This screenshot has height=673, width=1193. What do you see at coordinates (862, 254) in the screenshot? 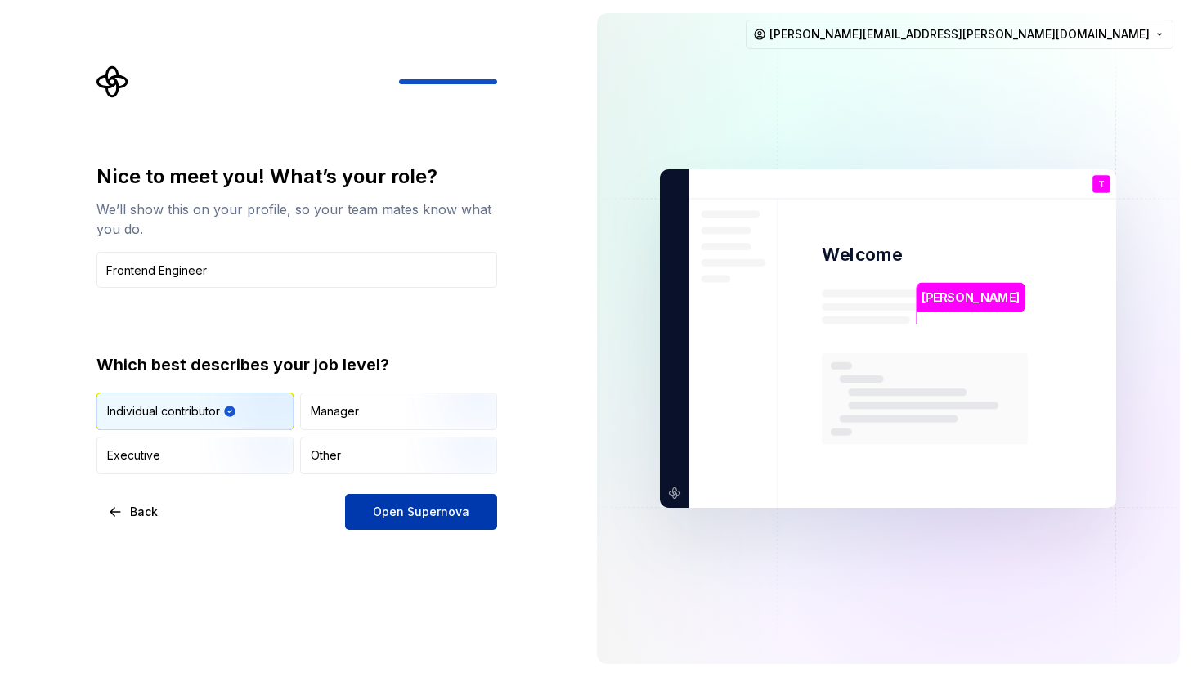
I see `p: Welcome` at bounding box center [862, 254].